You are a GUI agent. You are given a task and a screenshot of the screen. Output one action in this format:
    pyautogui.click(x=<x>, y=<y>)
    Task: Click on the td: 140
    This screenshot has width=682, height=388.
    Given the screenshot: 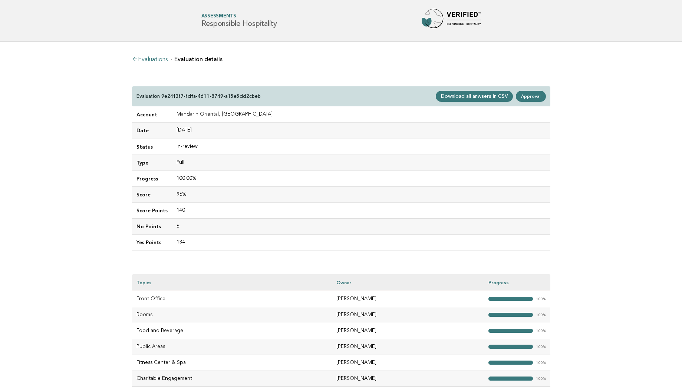 What is the action you would take?
    pyautogui.click(x=361, y=210)
    